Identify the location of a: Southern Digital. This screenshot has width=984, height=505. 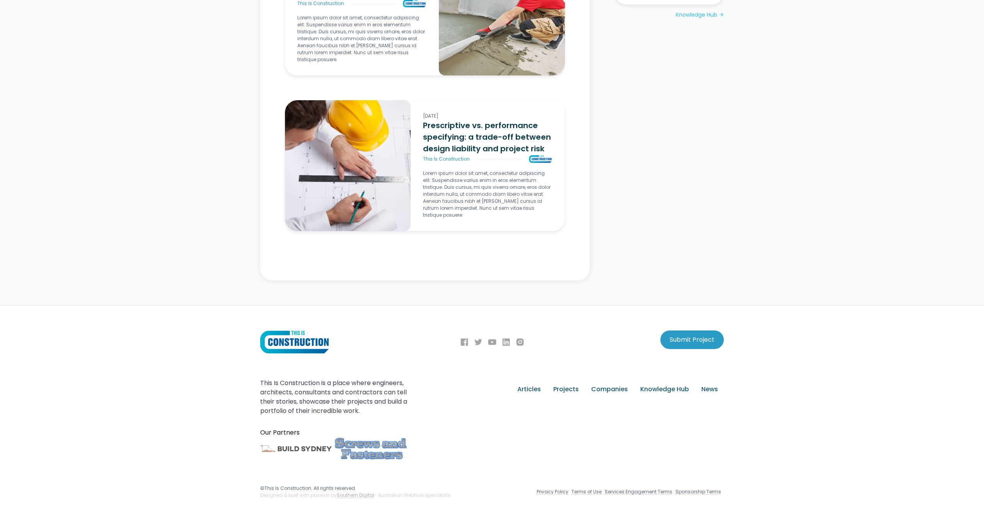
(355, 495).